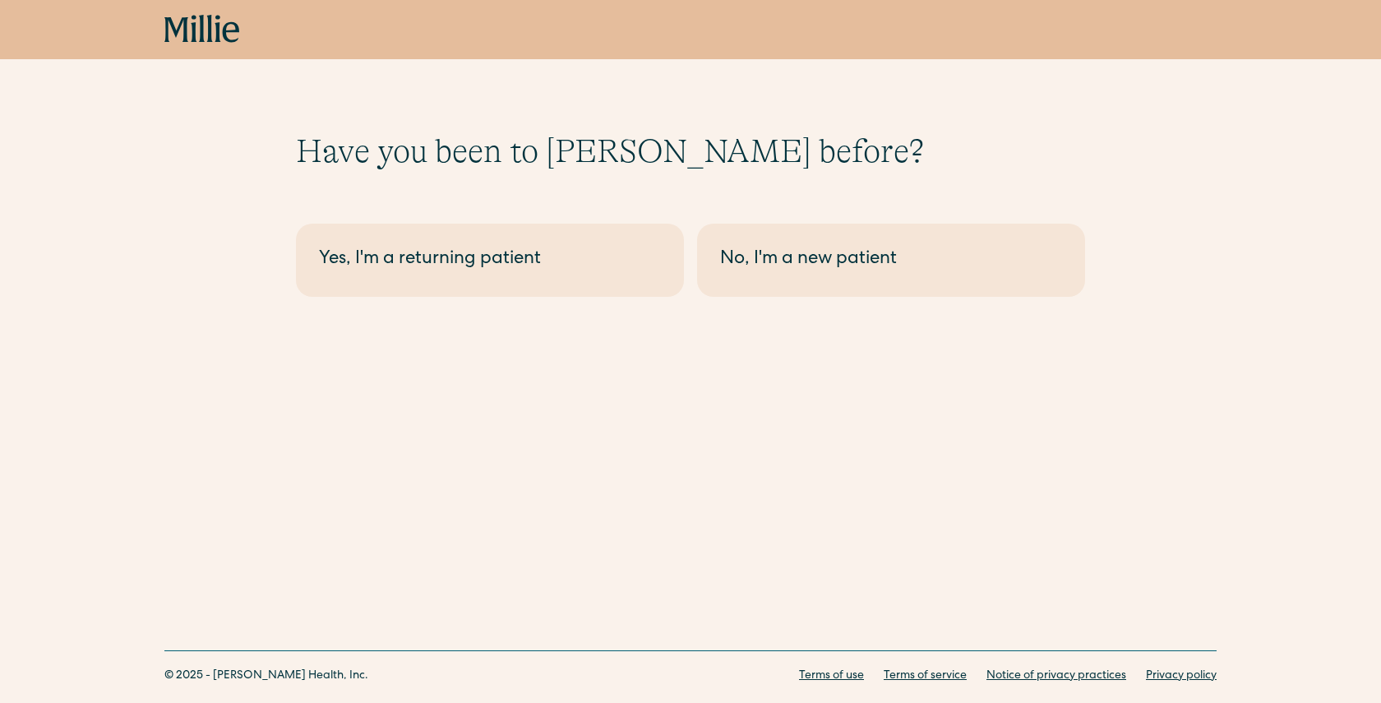 The image size is (1381, 703). What do you see at coordinates (1181, 676) in the screenshot?
I see `a: Privacy policy` at bounding box center [1181, 676].